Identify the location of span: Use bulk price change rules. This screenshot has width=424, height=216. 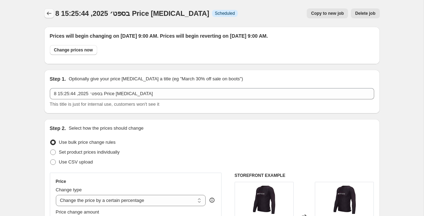
(87, 142).